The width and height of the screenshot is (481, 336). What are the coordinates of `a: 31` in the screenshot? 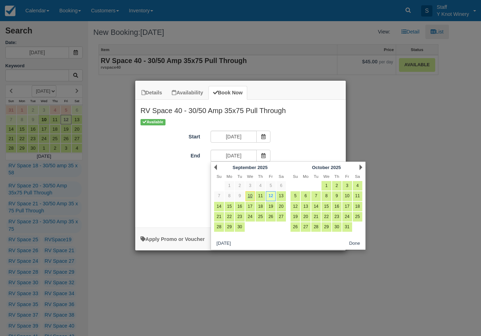 It's located at (347, 227).